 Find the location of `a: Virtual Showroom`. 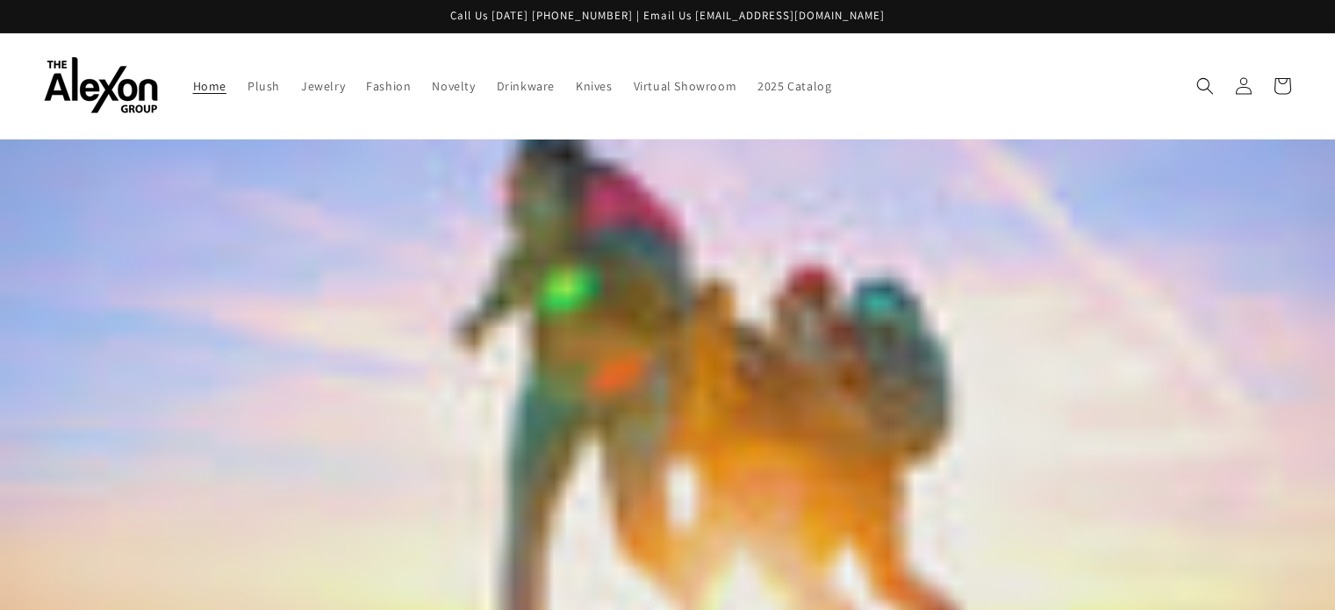

a: Virtual Showroom is located at coordinates (685, 86).